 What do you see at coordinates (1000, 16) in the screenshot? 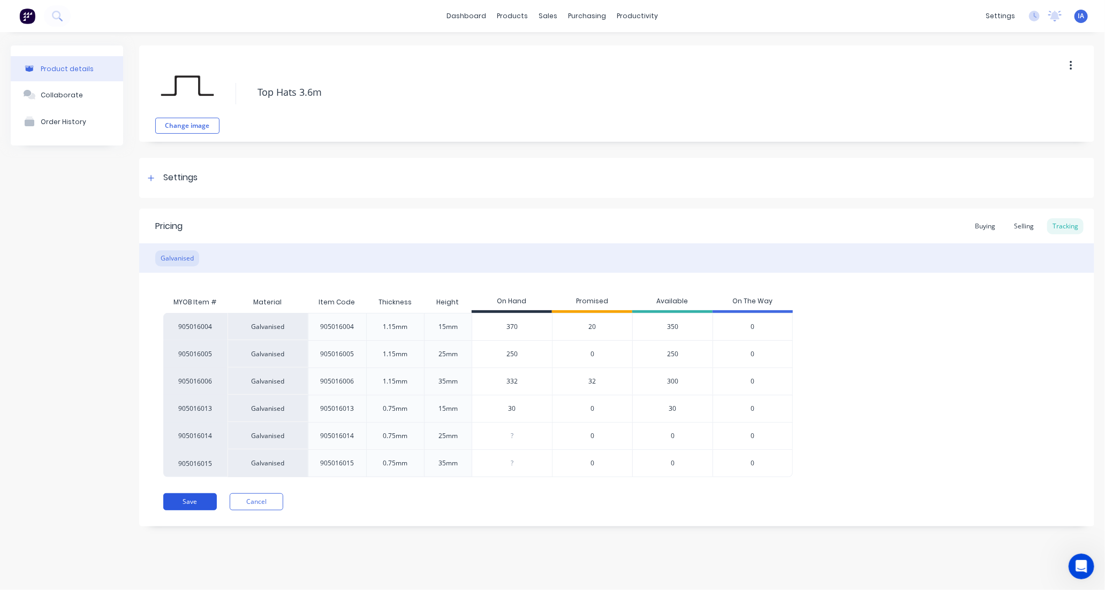
I see `div: settings` at bounding box center [1000, 16].